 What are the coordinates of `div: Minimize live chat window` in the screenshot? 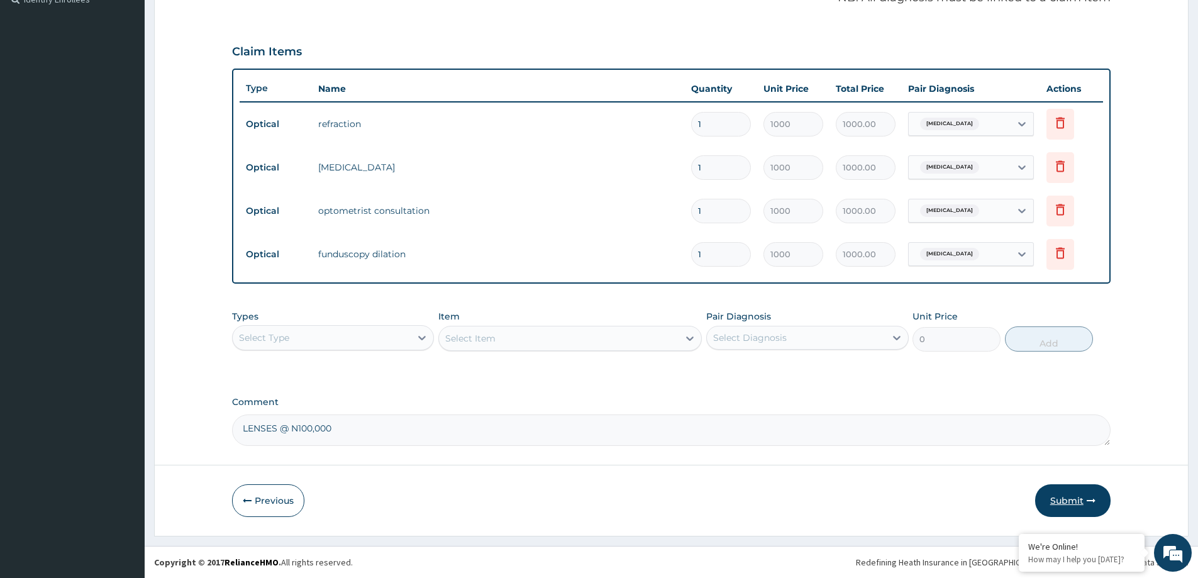 It's located at (221, 21).